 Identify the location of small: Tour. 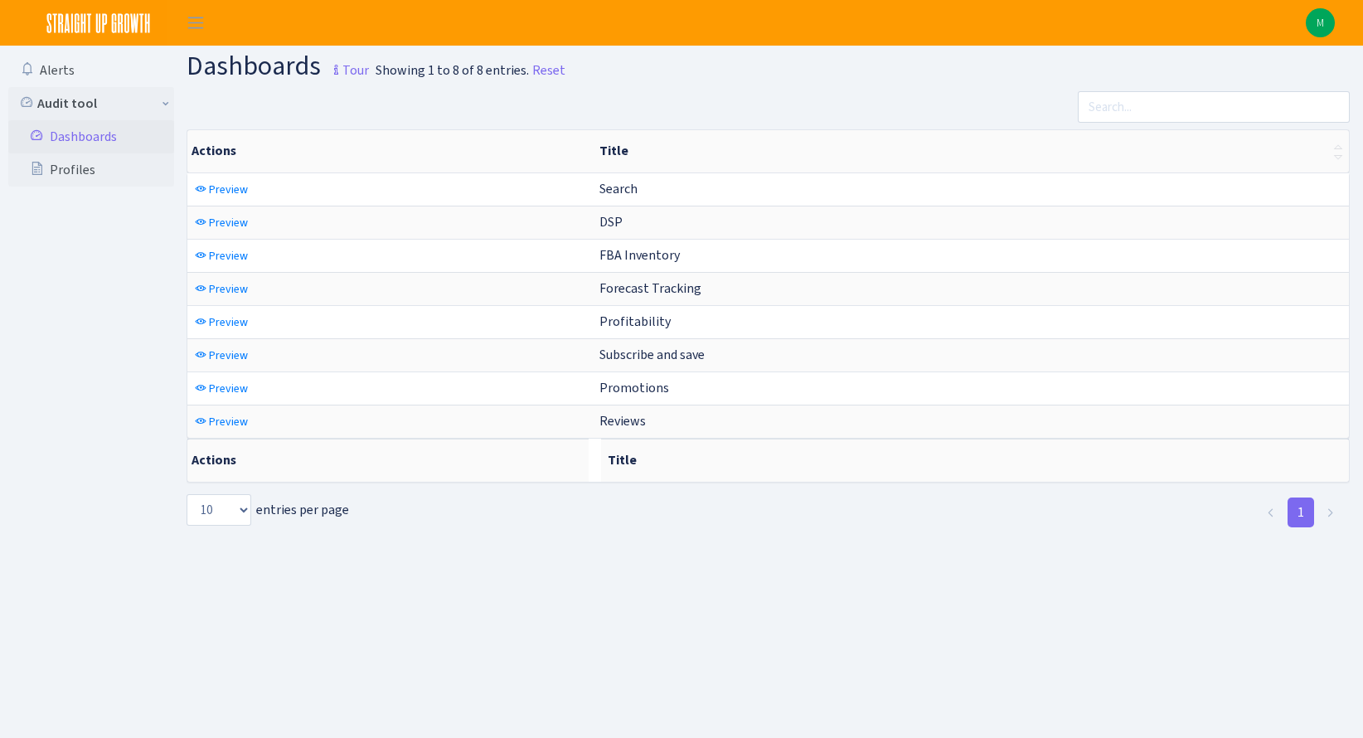
(348, 70).